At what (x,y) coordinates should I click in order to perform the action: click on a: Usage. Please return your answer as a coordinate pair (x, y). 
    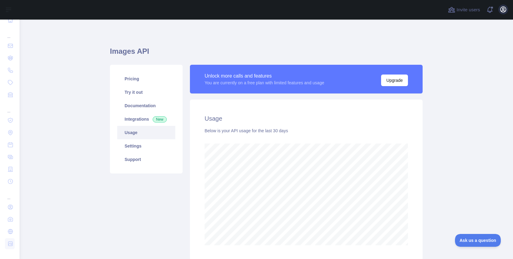
    Looking at the image, I should click on (146, 133).